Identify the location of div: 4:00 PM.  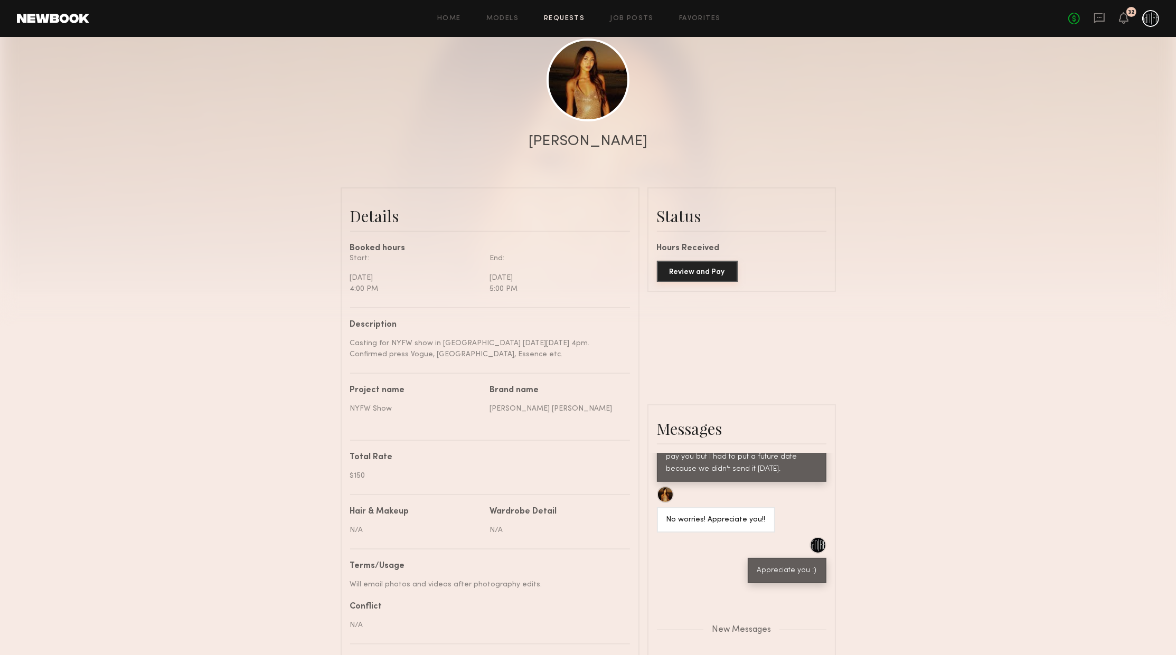
(416, 289).